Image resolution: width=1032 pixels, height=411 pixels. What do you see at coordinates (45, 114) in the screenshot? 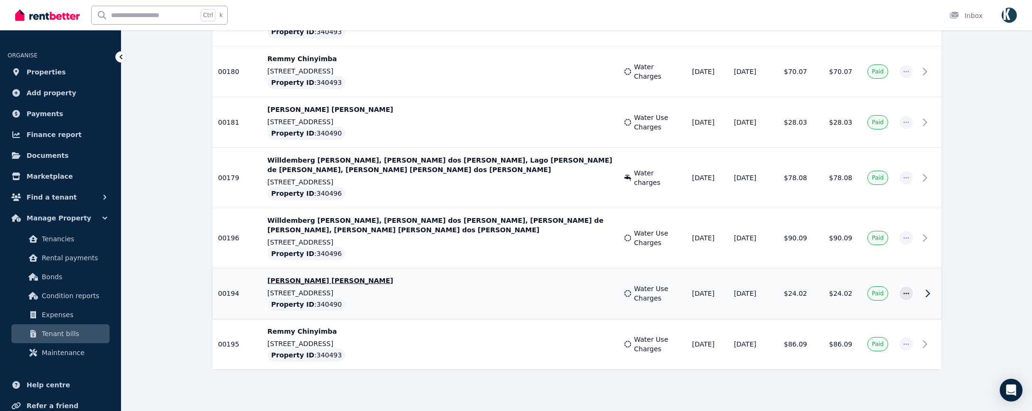
I see `span: Payments` at bounding box center [45, 114].